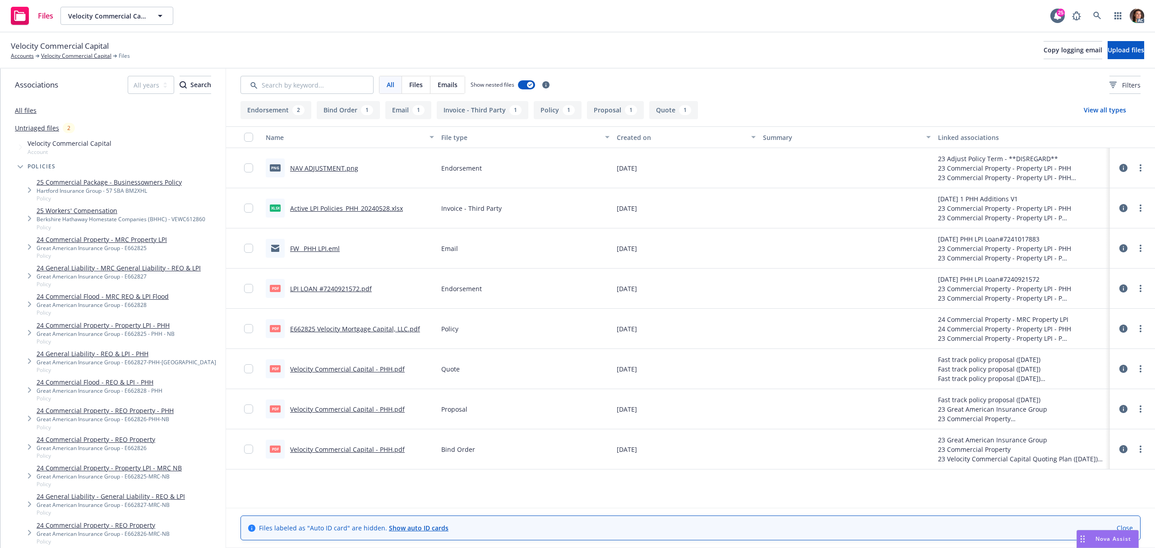 This screenshot has height=548, width=1155. I want to click on button: Filters, so click(1124, 85).